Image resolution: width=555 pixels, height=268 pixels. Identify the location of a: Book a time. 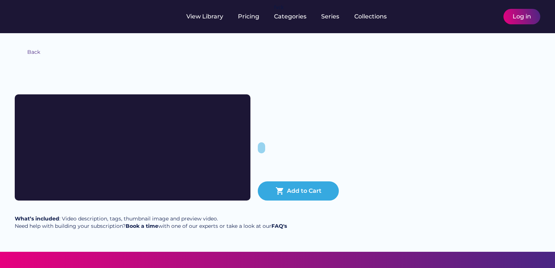
(142, 226).